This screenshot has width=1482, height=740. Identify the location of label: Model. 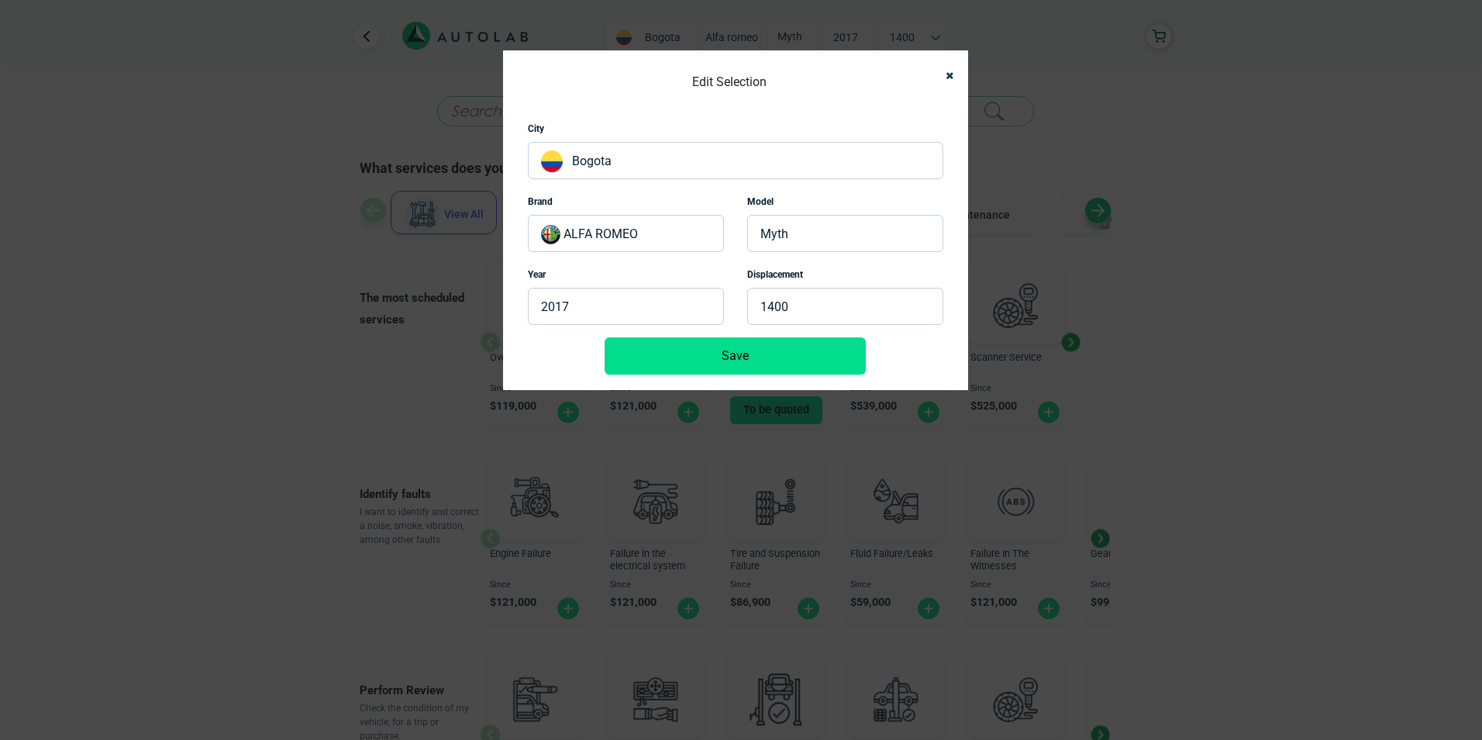
(761, 202).